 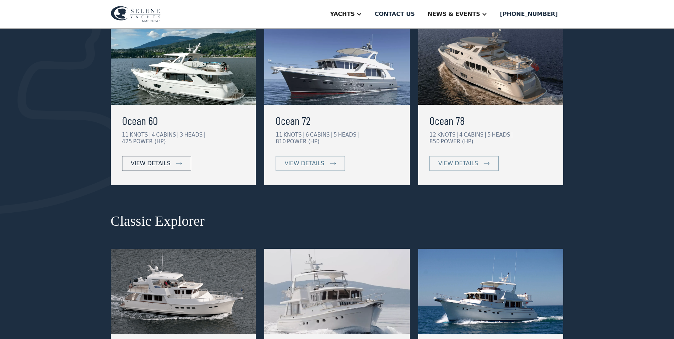 What do you see at coordinates (491, 120) in the screenshot?
I see `a: Ocean 78` at bounding box center [491, 120].